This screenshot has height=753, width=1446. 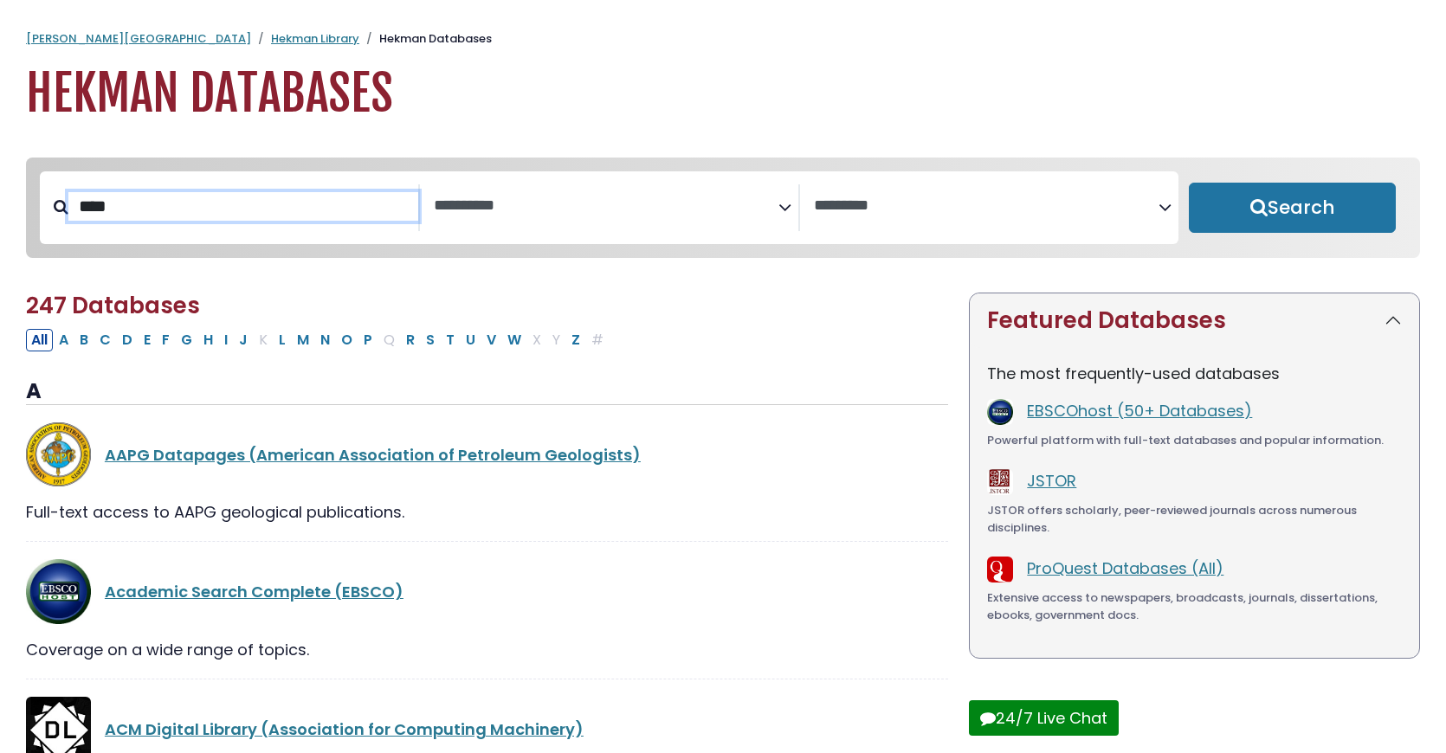 I want to click on button: Filter Results N, so click(x=325, y=340).